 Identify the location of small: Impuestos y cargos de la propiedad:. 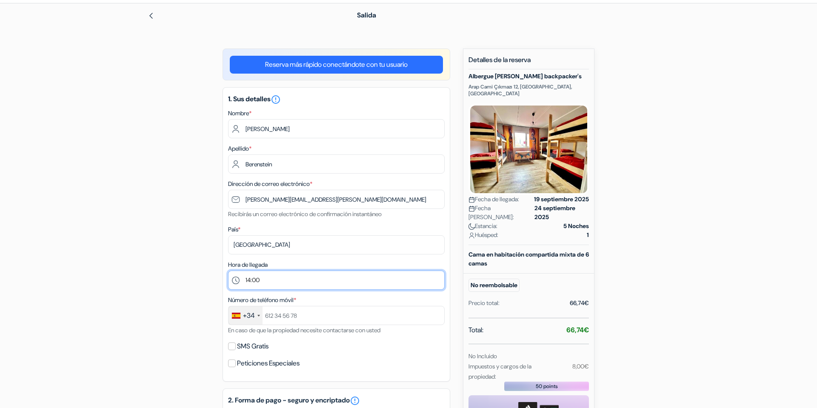
(500, 371).